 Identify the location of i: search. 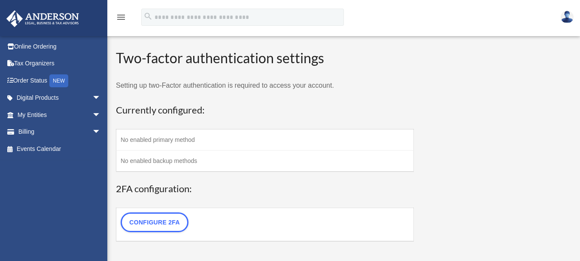
(148, 16).